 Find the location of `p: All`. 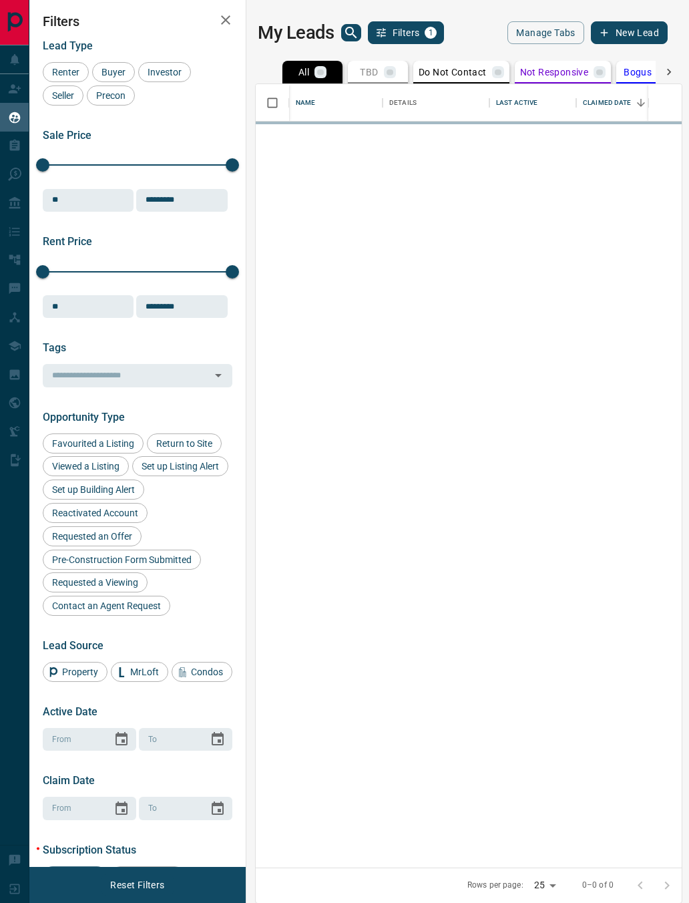

p: All is located at coordinates (304, 72).